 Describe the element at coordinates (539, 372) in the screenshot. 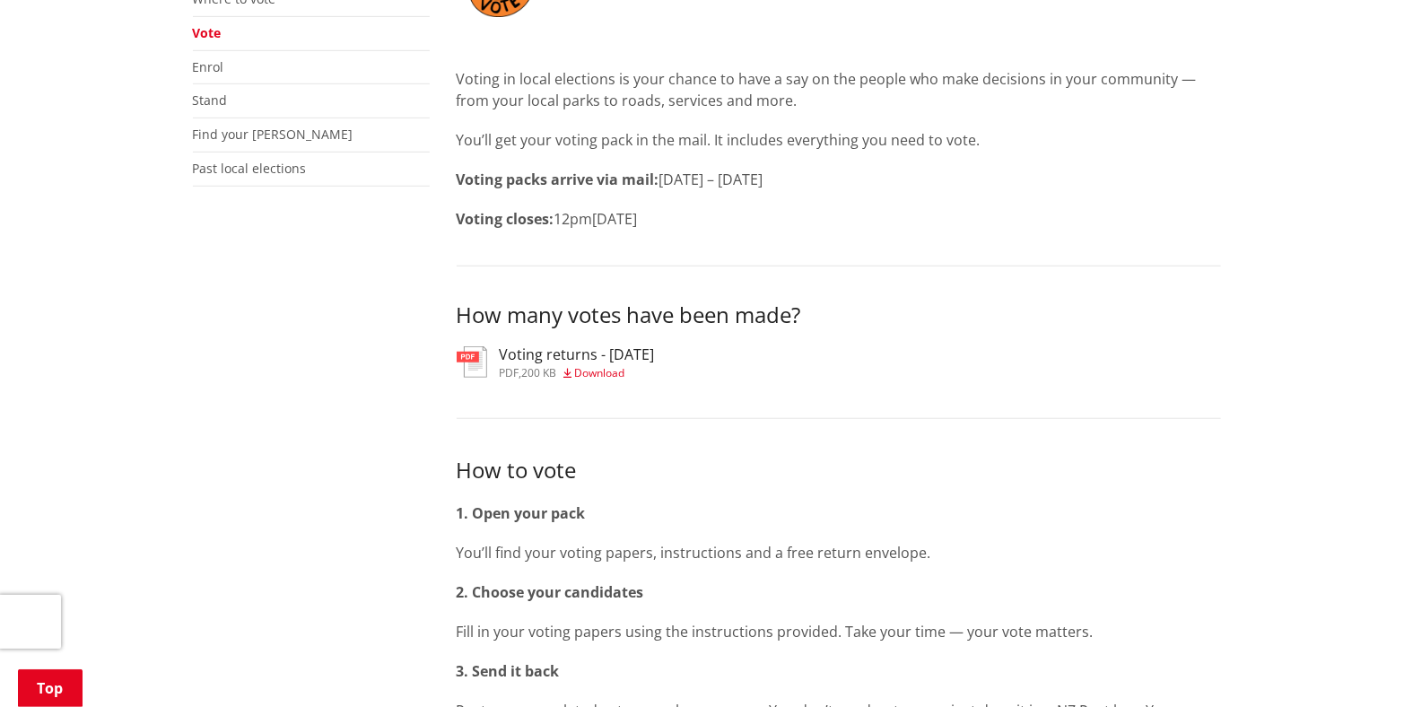

I see `span: 200 KB` at that location.